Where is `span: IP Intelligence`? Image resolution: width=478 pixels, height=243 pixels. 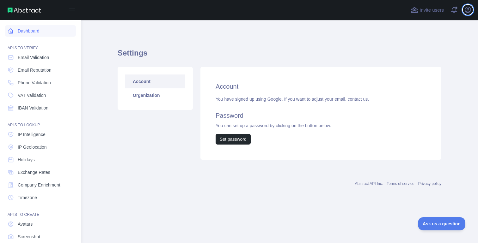 span: IP Intelligence is located at coordinates (32, 135).